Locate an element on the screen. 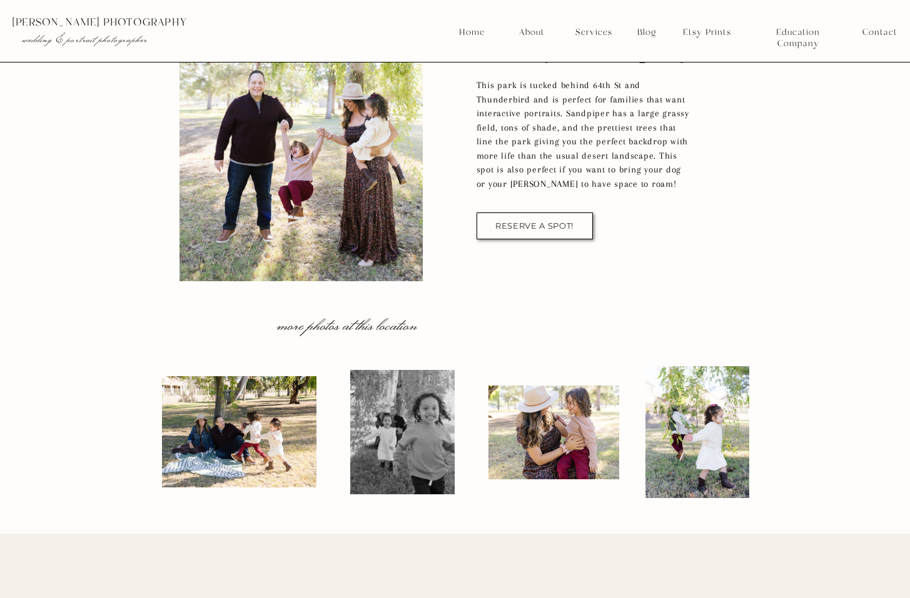  p: more photos at this location is located at coordinates (347, 323).